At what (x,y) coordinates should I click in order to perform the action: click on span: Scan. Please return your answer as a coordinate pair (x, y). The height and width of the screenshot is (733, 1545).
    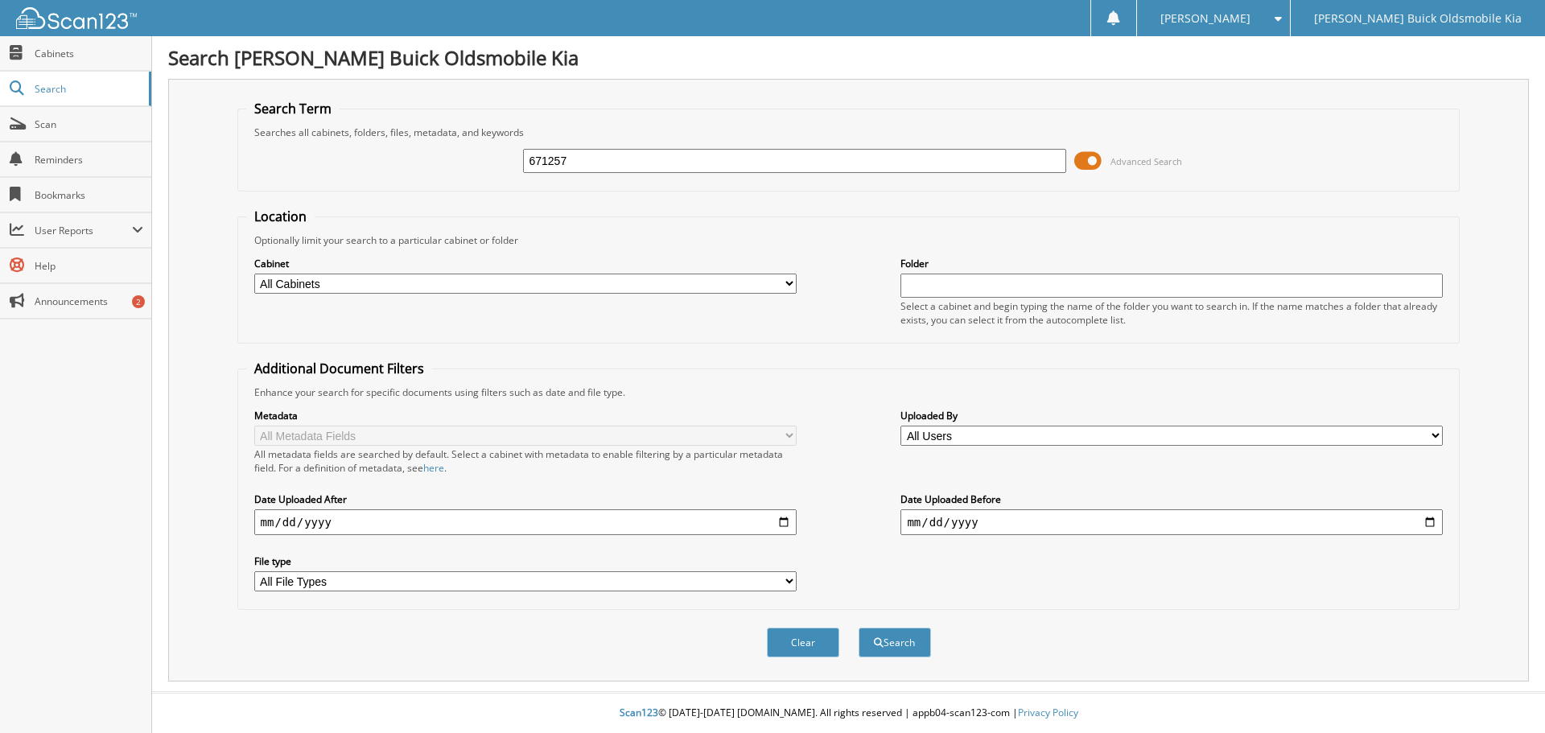
    Looking at the image, I should click on (89, 124).